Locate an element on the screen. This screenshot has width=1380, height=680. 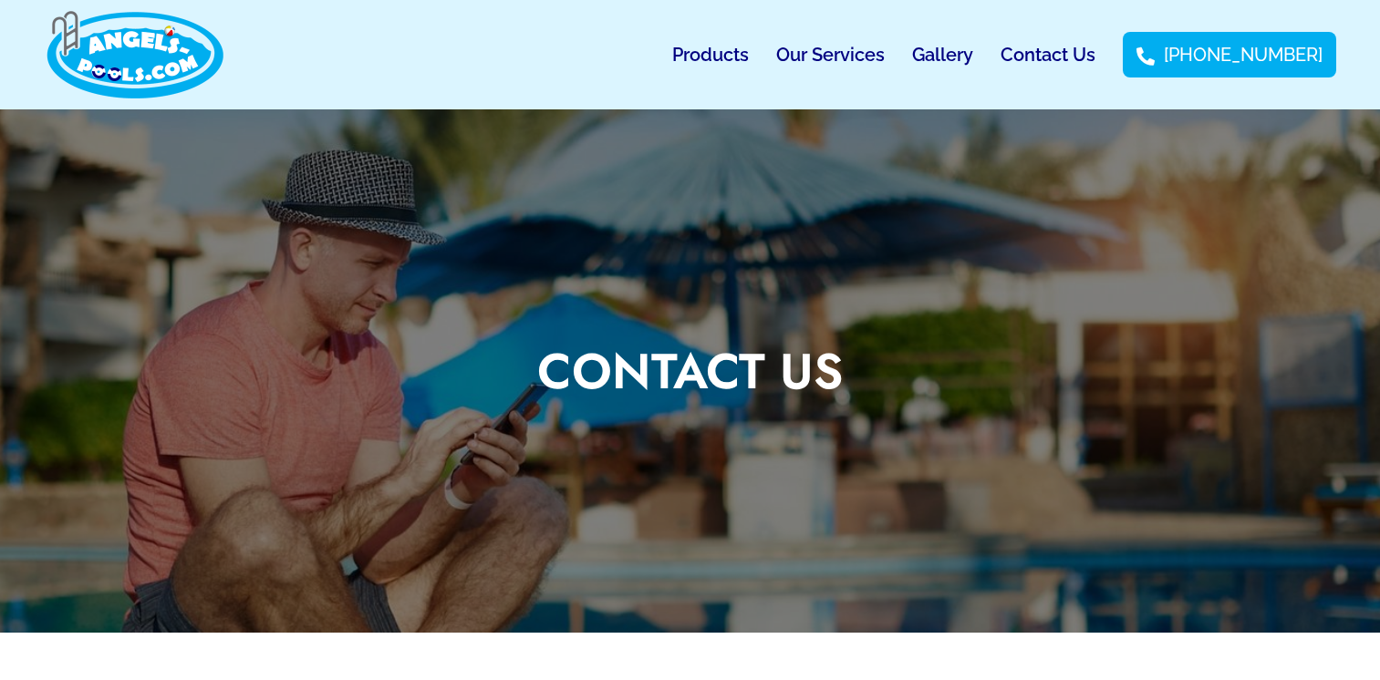
a: Gallery is located at coordinates (942, 55).